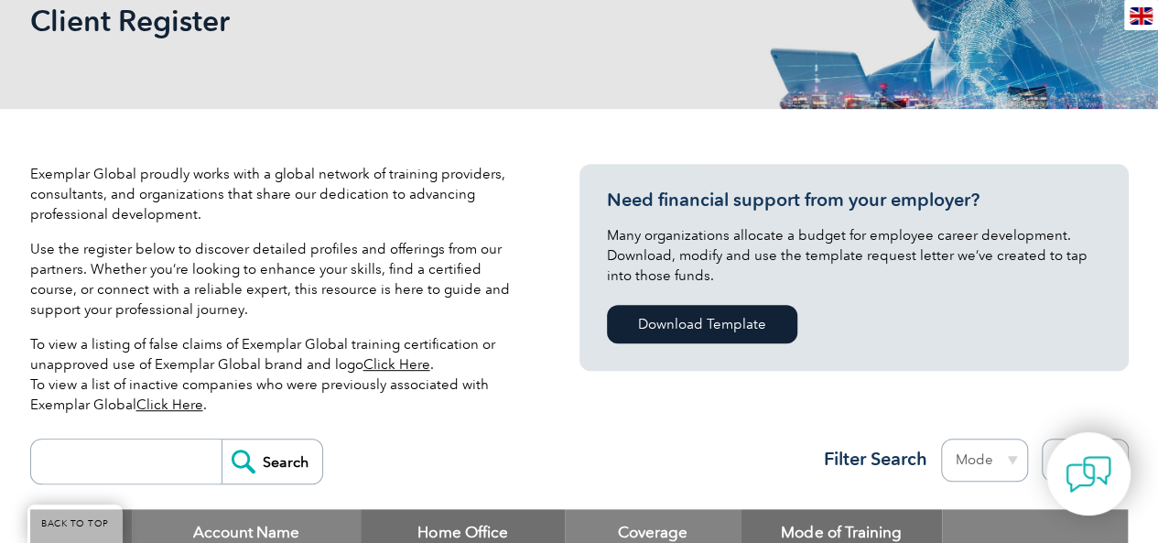 The height and width of the screenshot is (543, 1158). Describe the element at coordinates (869, 458) in the screenshot. I see `h3: Filter Search` at that location.